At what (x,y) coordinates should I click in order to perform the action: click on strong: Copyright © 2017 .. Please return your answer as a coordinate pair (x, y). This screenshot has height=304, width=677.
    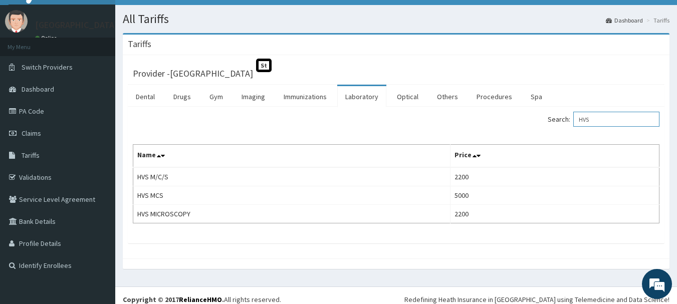
    Looking at the image, I should click on (173, 300).